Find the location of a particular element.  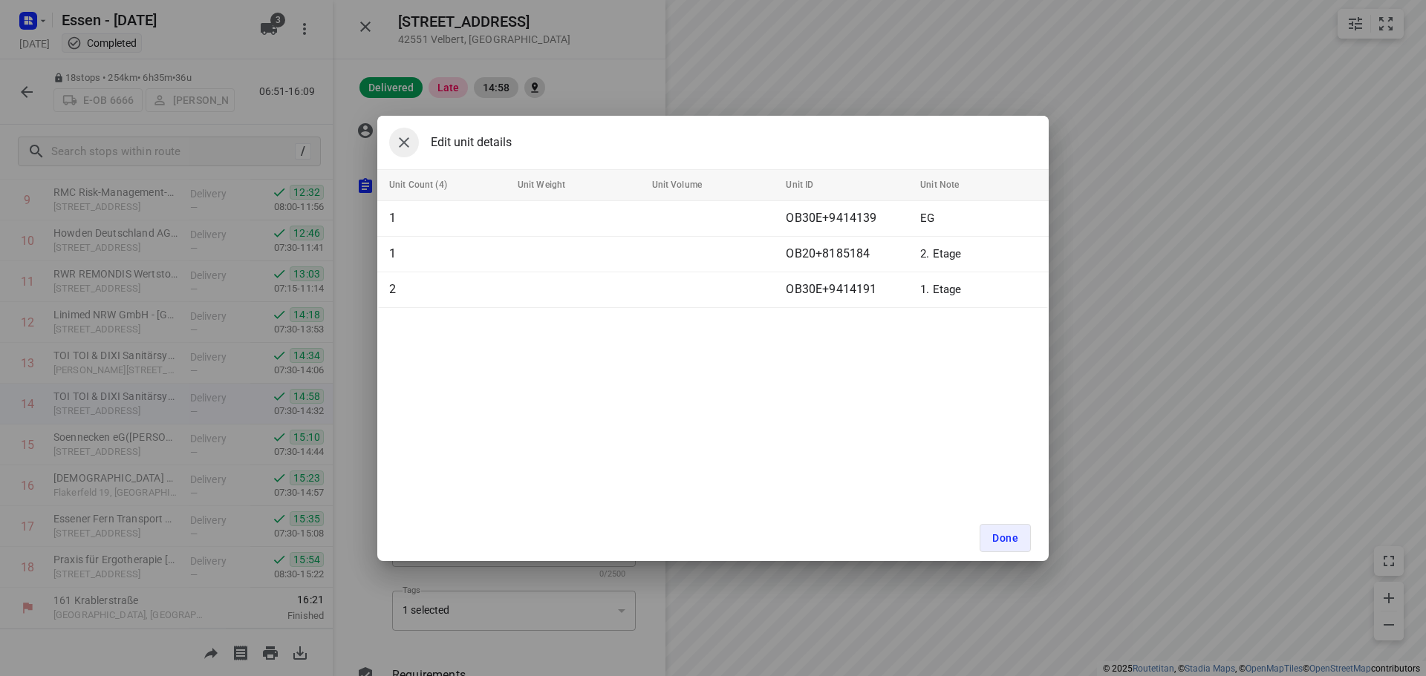

p: EG is located at coordinates (975, 218).